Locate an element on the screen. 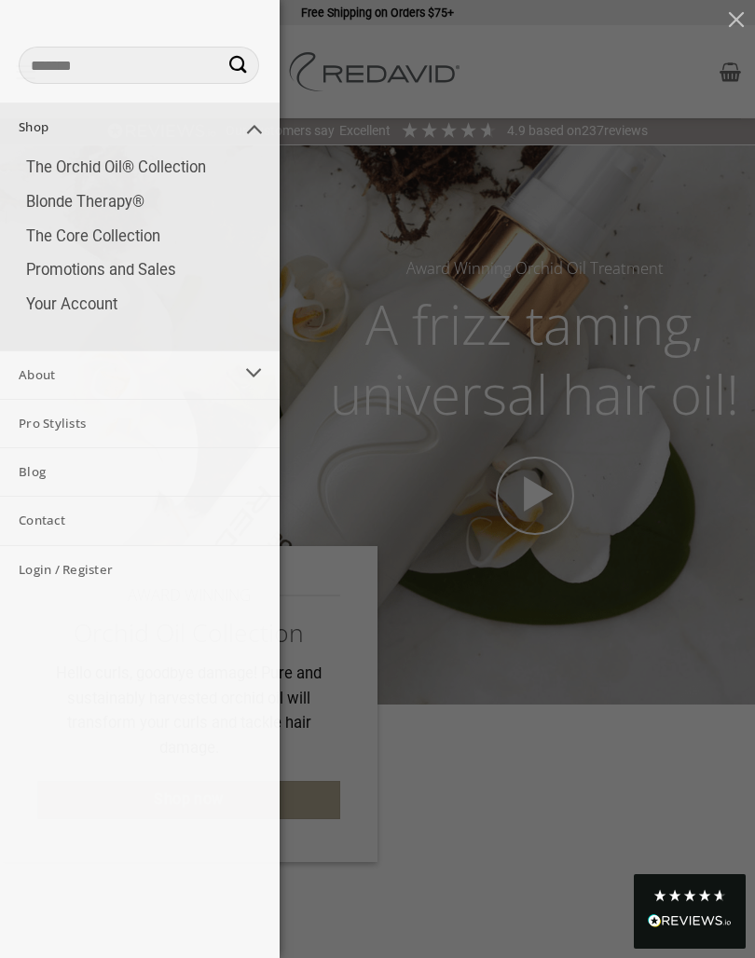 The image size is (755, 958). a: Blonde Therapy® is located at coordinates (144, 202).